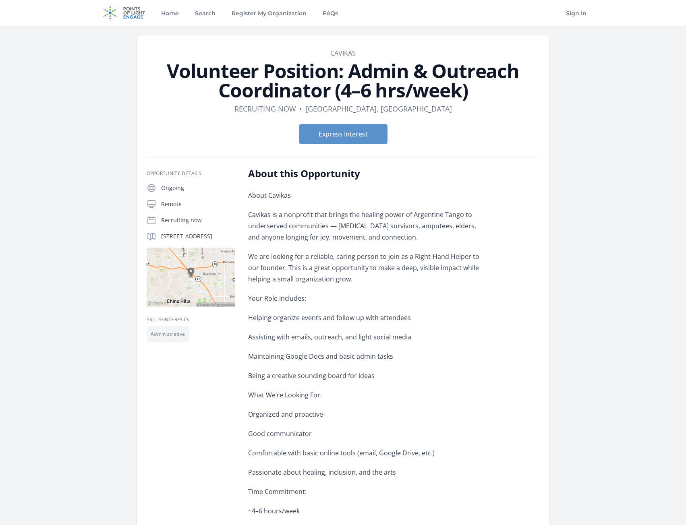 The image size is (686, 525). I want to click on h3: Skills/Interests, so click(191, 320).